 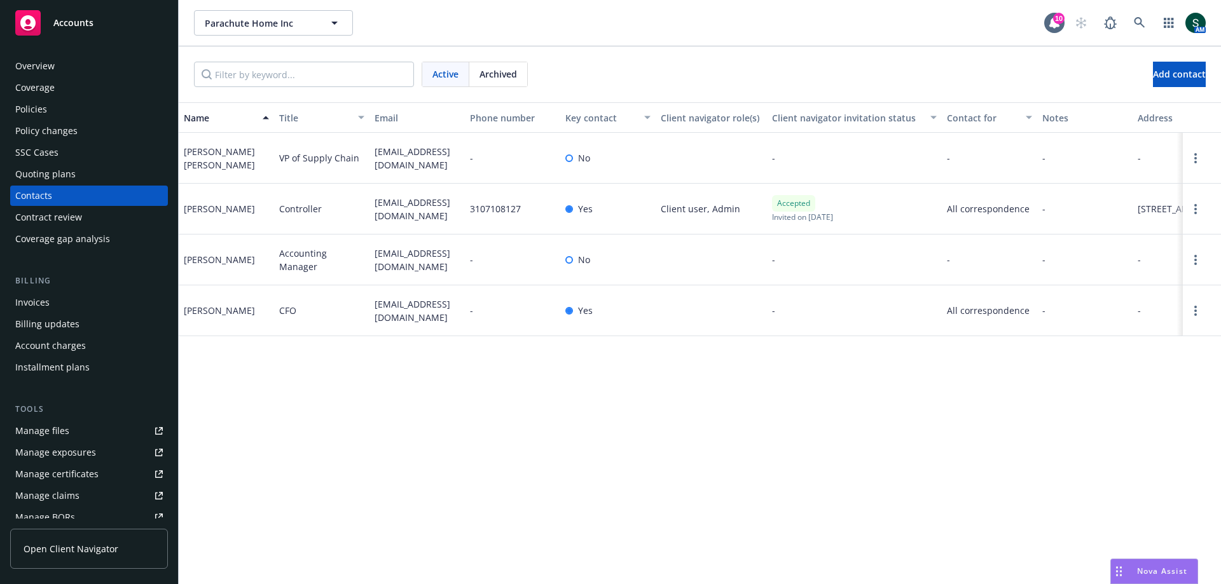 I want to click on div: Invoices, so click(x=32, y=303).